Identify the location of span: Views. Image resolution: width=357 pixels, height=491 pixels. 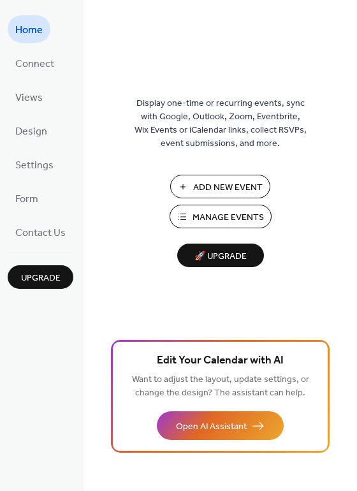
(29, 98).